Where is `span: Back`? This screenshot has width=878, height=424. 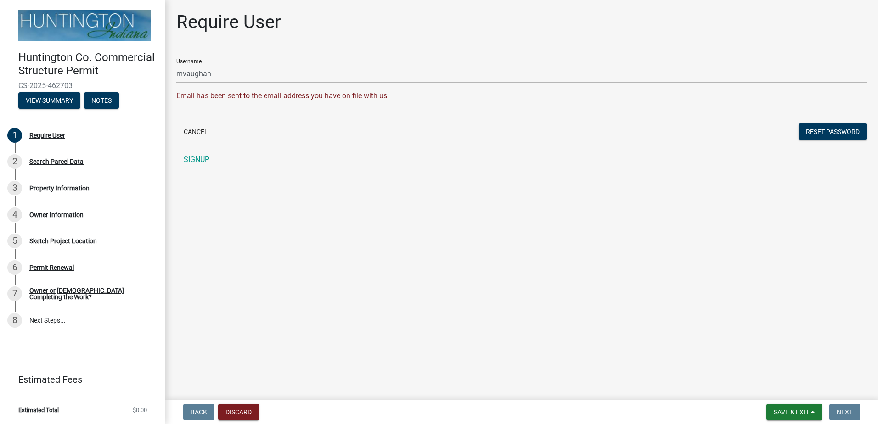 span: Back is located at coordinates (199, 412).